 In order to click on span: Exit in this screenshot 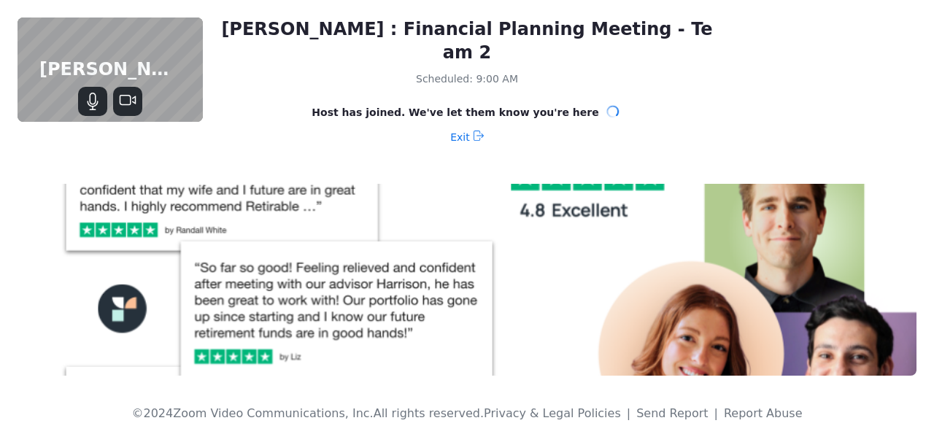, I will do `click(460, 137)`.